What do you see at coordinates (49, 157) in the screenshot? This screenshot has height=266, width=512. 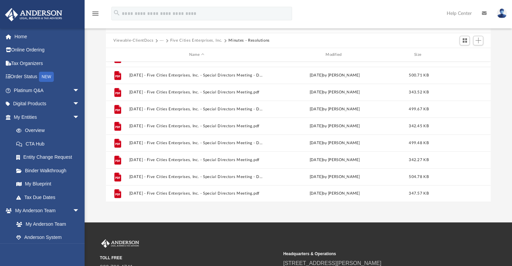 I see `a: Entity Change Request` at bounding box center [49, 157].